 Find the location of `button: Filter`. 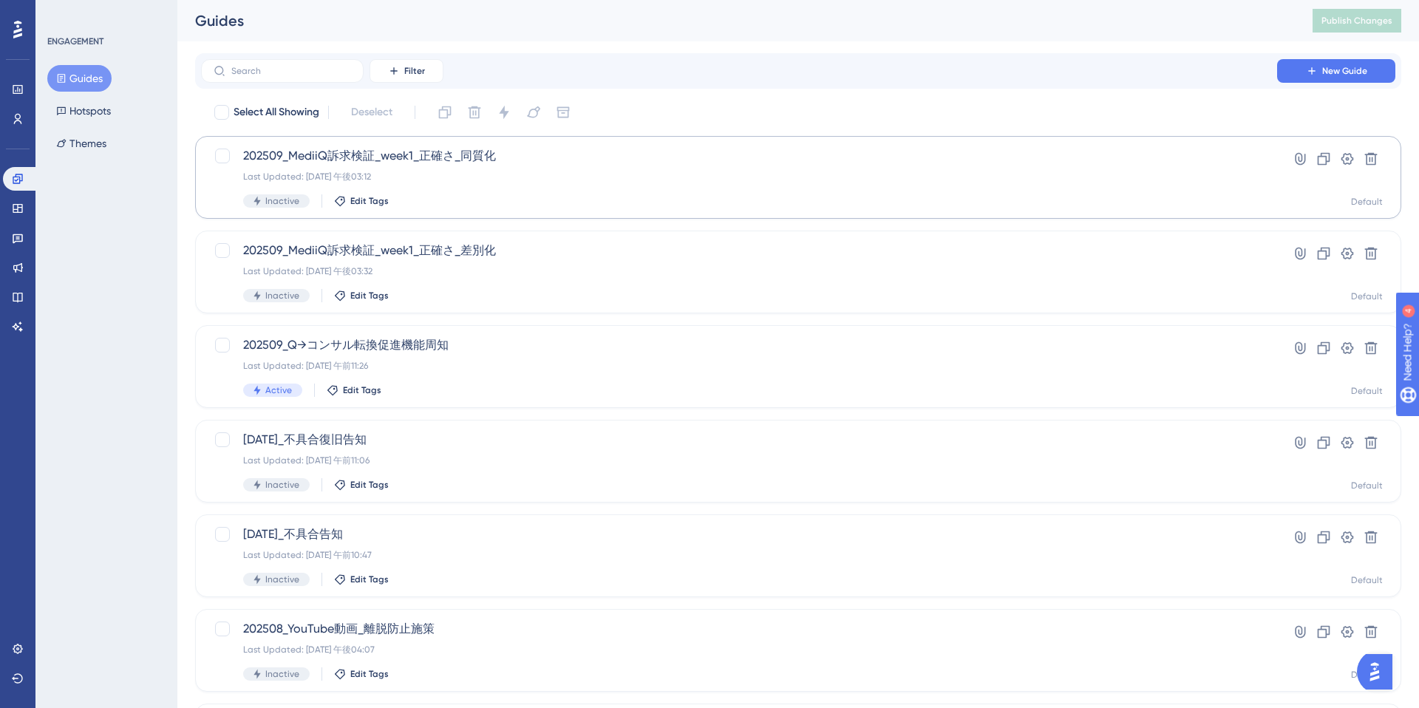

button: Filter is located at coordinates (406, 71).